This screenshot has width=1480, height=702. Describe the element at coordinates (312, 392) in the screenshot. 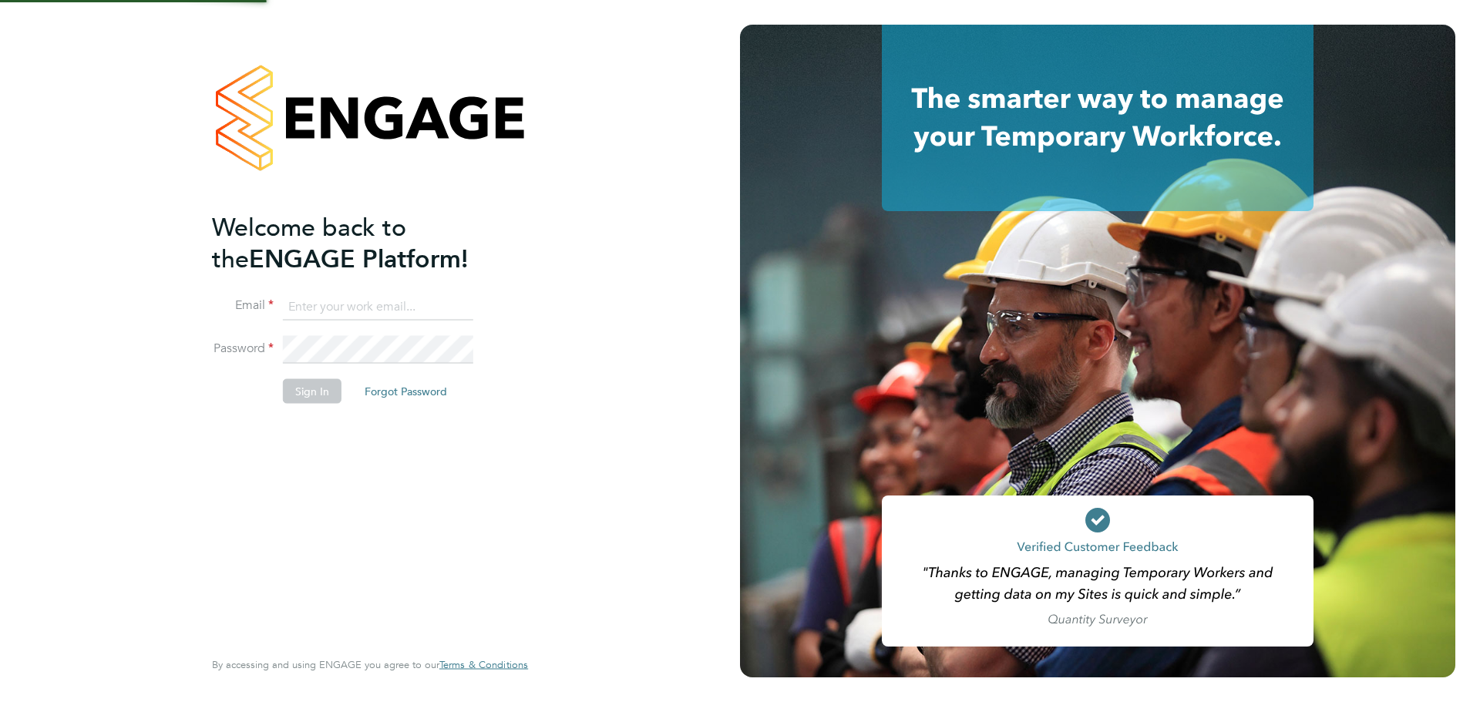

I see `button: Sign In` at that location.